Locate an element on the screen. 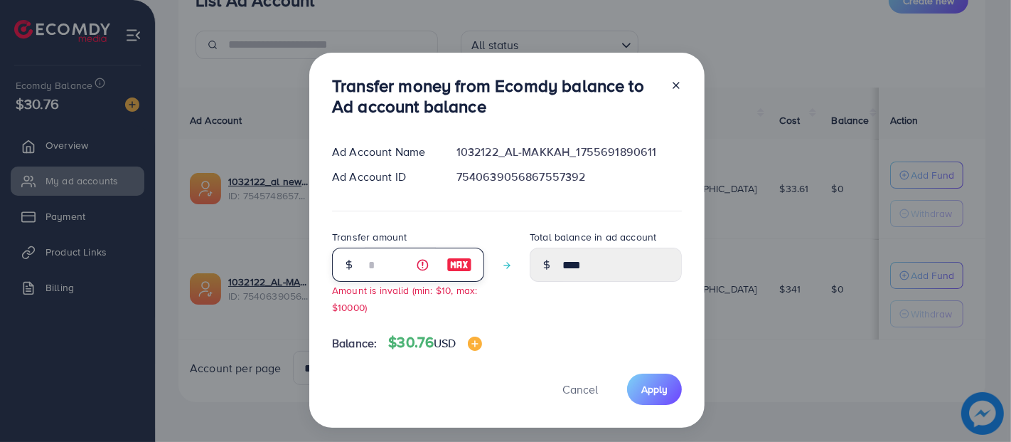 The height and width of the screenshot is (442, 1011). h4: $30.76 is located at coordinates (435, 342).